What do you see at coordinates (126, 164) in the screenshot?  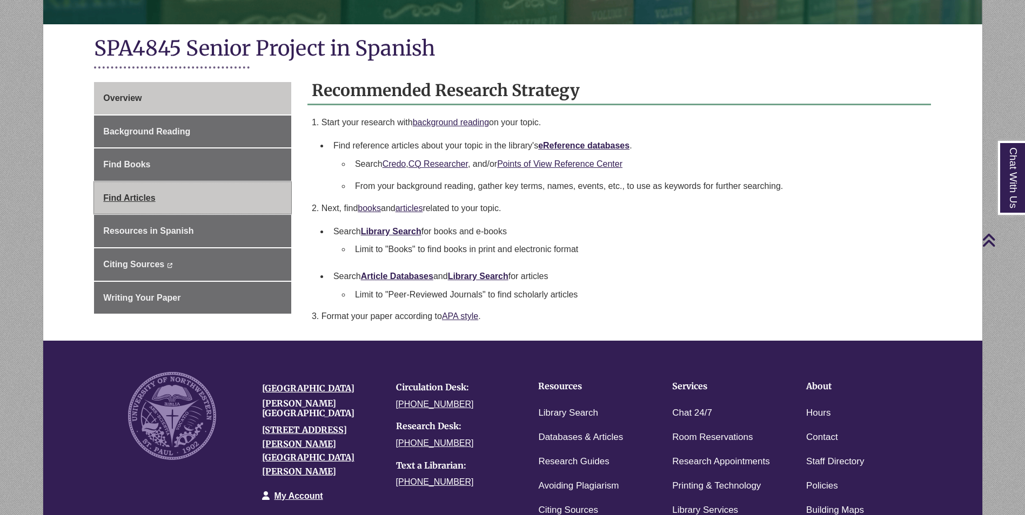 I see `span: Find Books` at bounding box center [126, 164].